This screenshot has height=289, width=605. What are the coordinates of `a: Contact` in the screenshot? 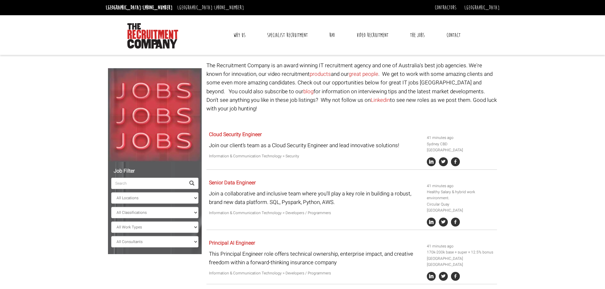 It's located at (453, 35).